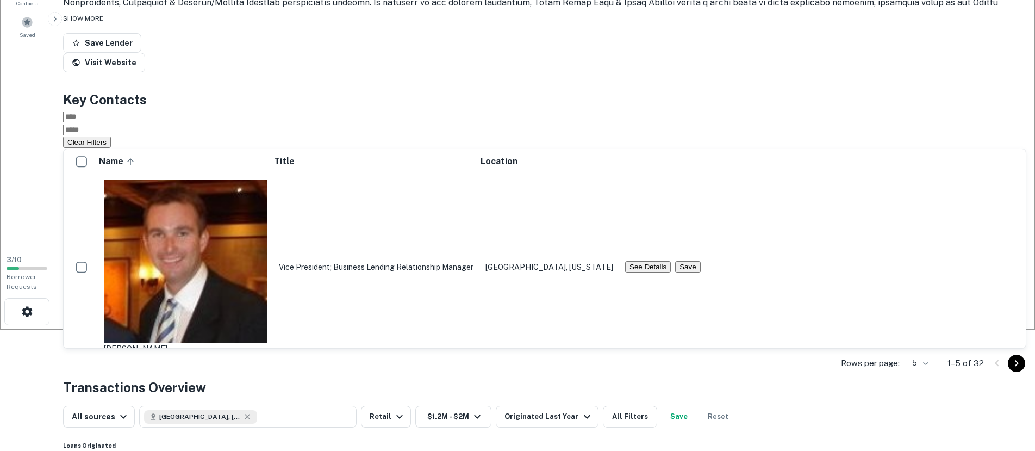 This screenshot has width=1035, height=451. Describe the element at coordinates (104, 63) in the screenshot. I see `a: Visit Website` at that location.